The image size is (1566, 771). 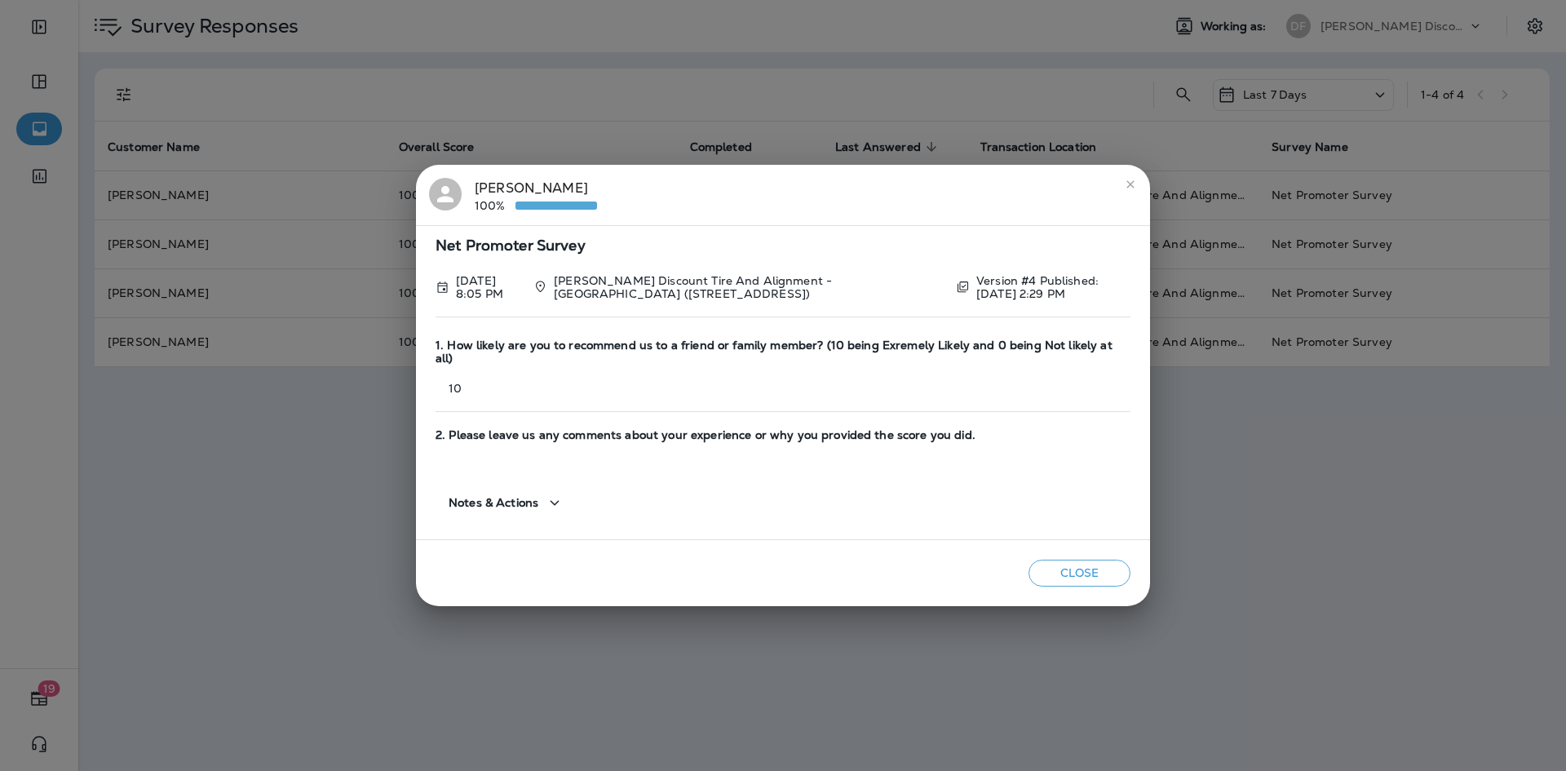 What do you see at coordinates (783, 352) in the screenshot?
I see `span: 1. How likely are you to recommend us to a friend or family member? (10 being Exremely Likely and...` at bounding box center [783, 352].